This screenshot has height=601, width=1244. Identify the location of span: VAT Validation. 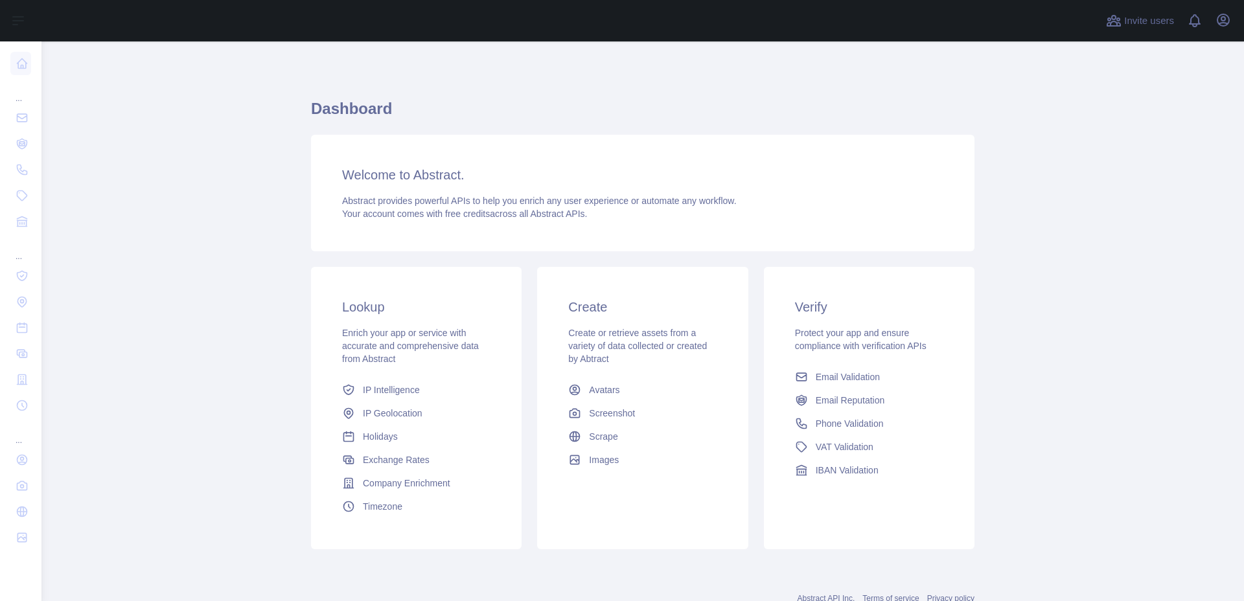
(844, 447).